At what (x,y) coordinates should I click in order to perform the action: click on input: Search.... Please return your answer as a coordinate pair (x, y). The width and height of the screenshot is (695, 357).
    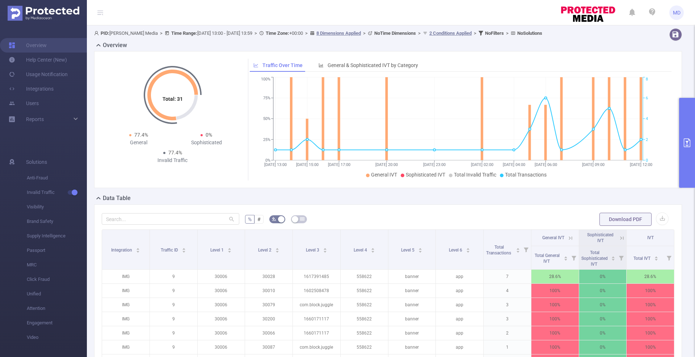
    Looking at the image, I should click on (171, 219).